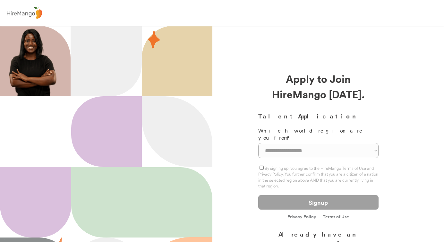 This screenshot has width=444, height=242. What do you see at coordinates (318, 202) in the screenshot?
I see `button: Signup` at bounding box center [318, 202].